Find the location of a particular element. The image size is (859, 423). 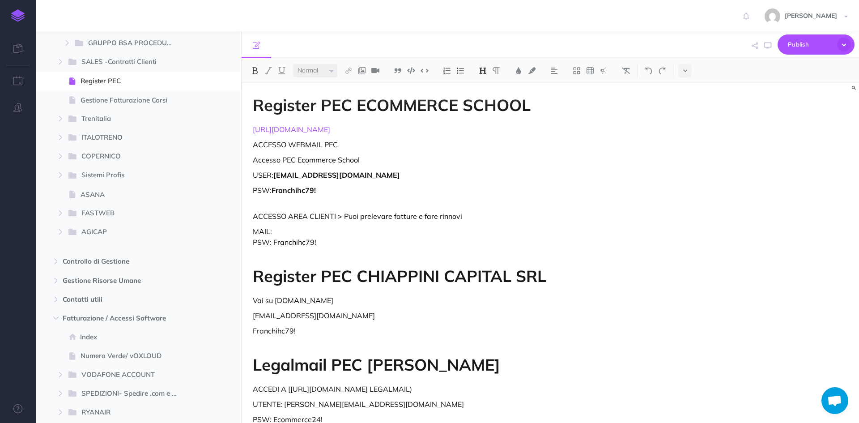

img: Text background color button is located at coordinates (532, 71).